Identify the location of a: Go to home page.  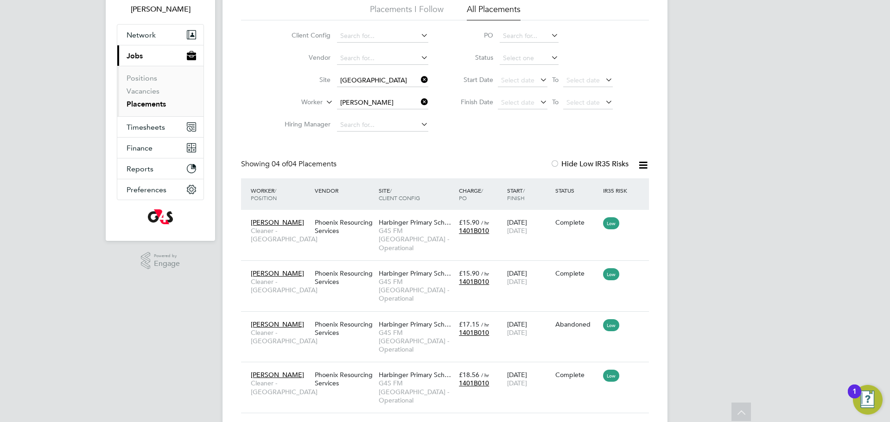
(160, 217).